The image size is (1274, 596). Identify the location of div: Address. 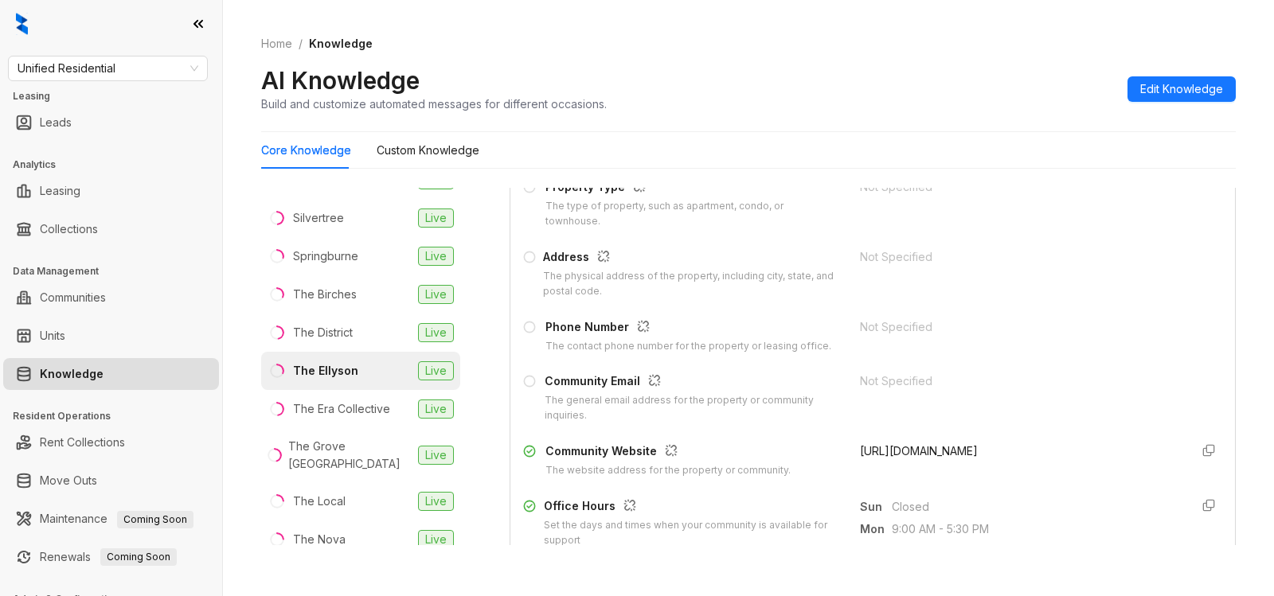
(692, 259).